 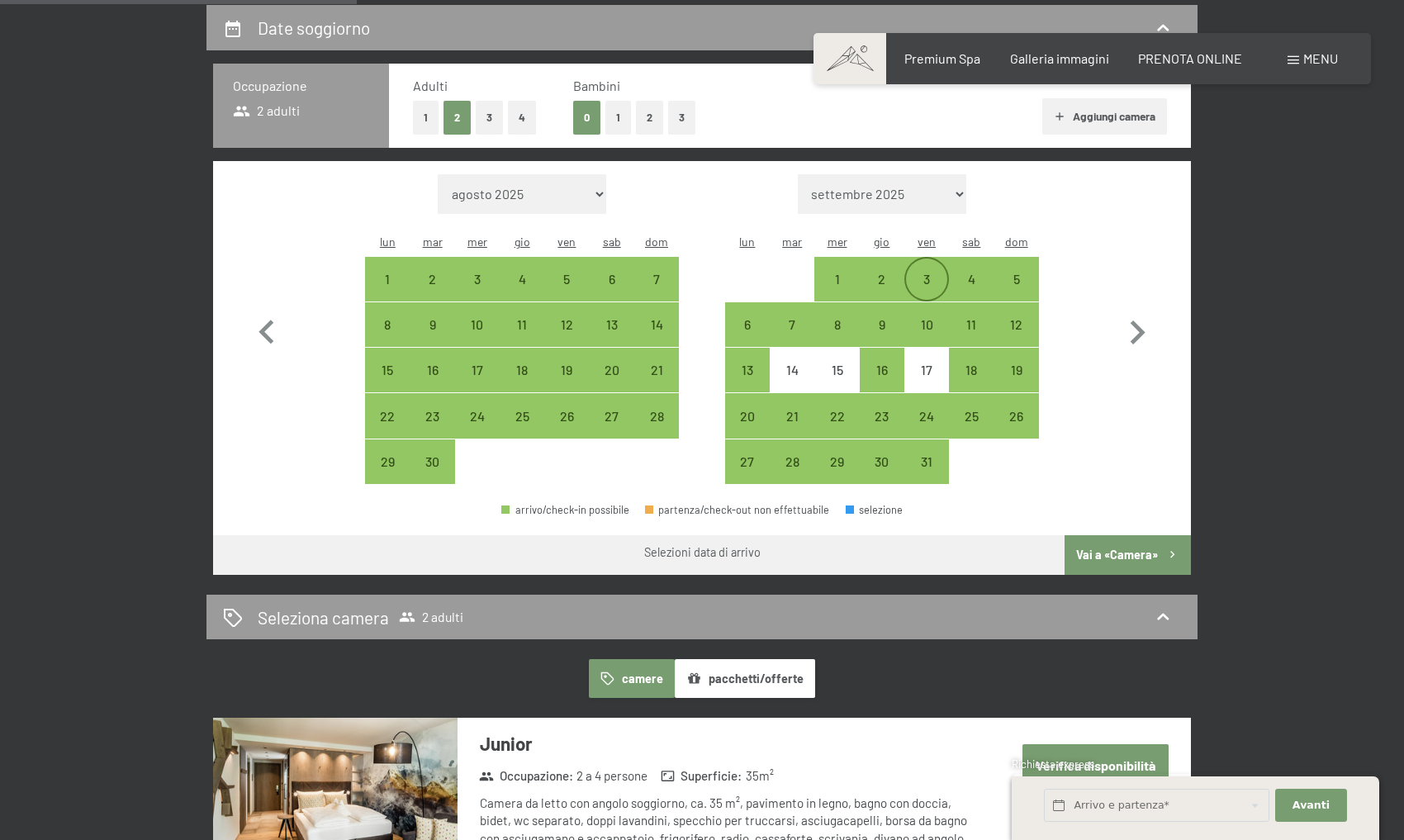 I want to click on div: Thu Oct 23 2025, so click(x=883, y=415).